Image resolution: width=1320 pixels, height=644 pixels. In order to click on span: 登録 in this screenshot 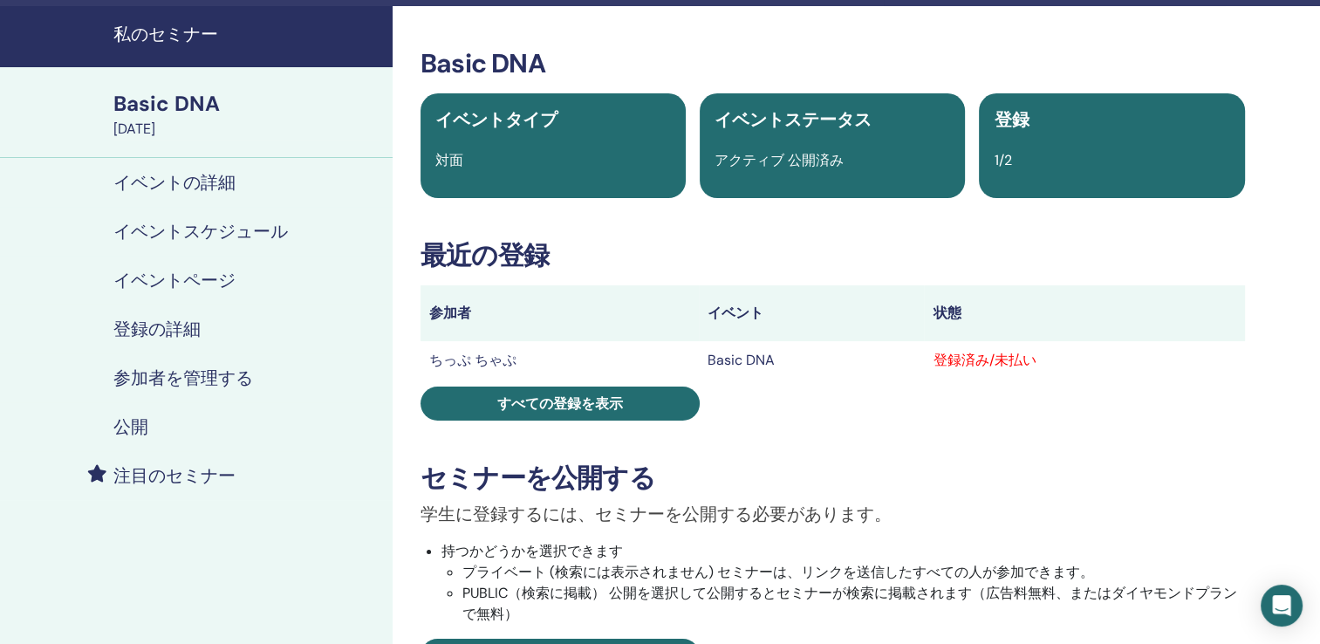, I will do `click(1011, 120)`.